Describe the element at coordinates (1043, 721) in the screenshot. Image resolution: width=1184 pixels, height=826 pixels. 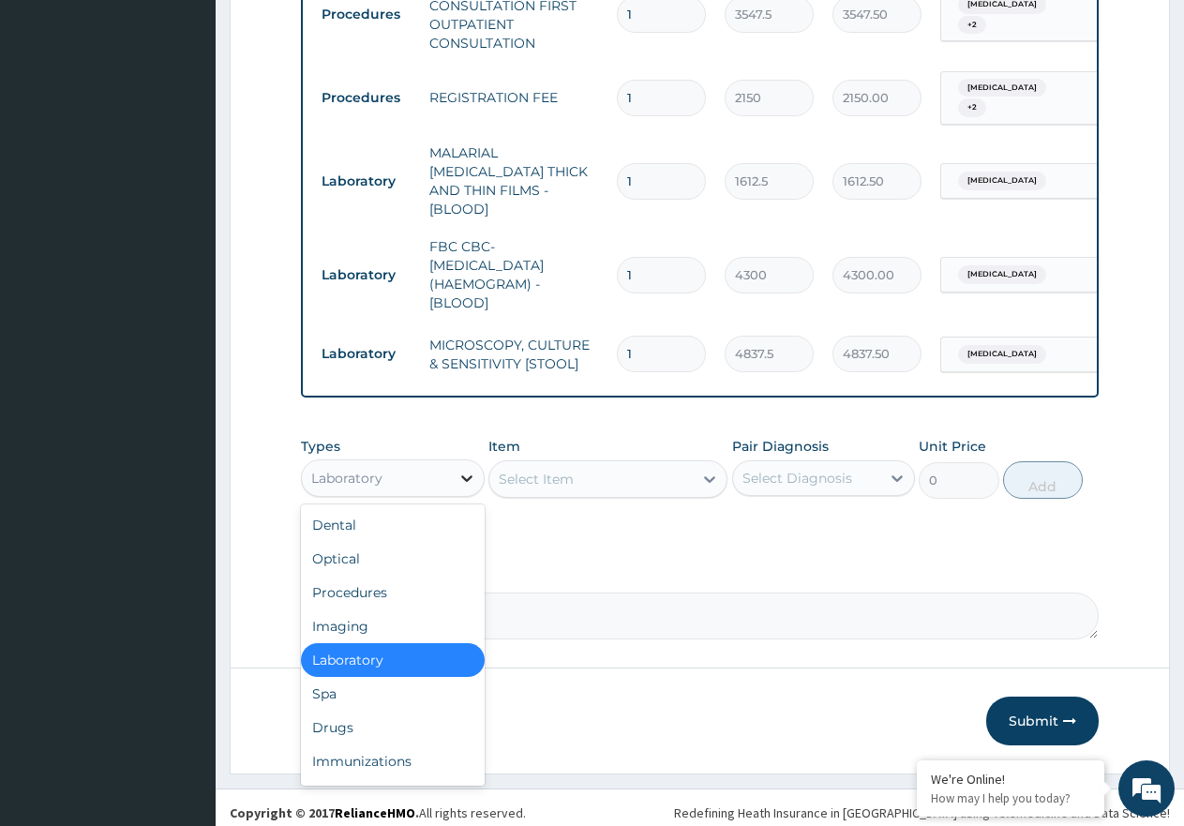
I see `button: Submit` at that location.